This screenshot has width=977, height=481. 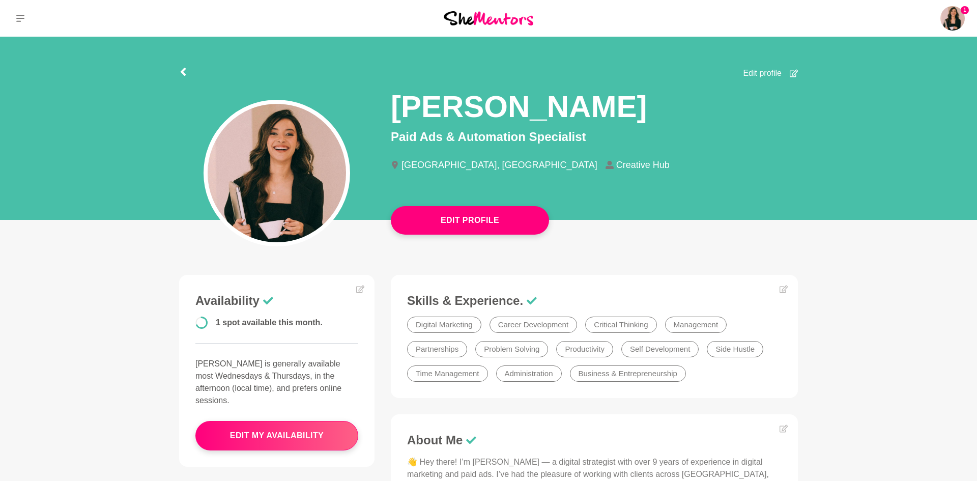 What do you see at coordinates (277, 436) in the screenshot?
I see `button: edit my availability` at bounding box center [277, 436].